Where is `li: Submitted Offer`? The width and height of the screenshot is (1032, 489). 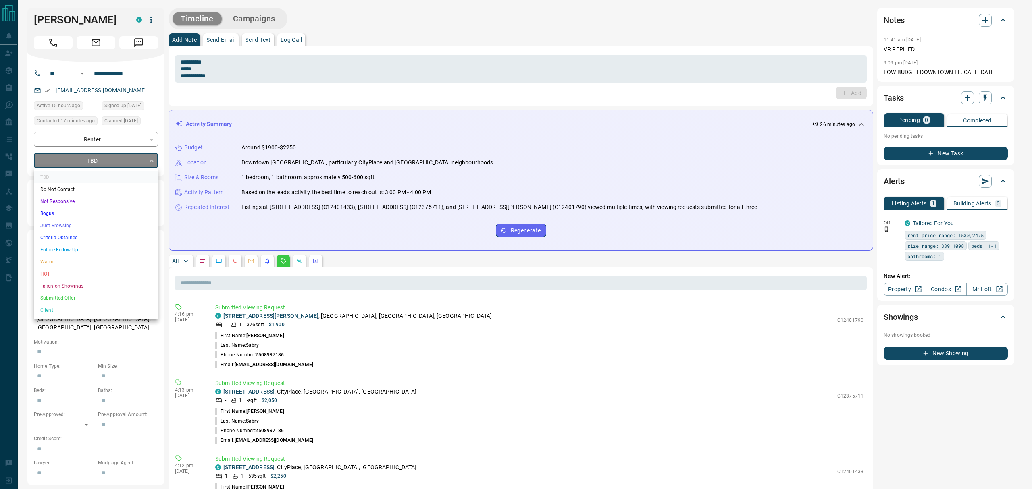 li: Submitted Offer is located at coordinates (96, 298).